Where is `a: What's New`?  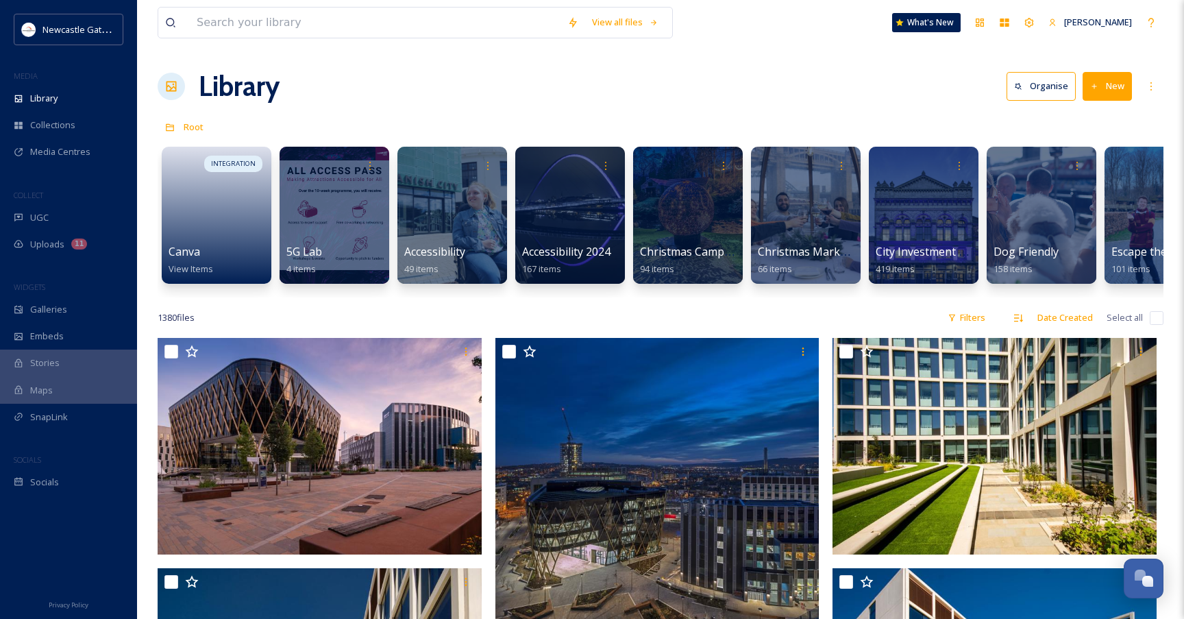
a: What's New is located at coordinates (927, 23).